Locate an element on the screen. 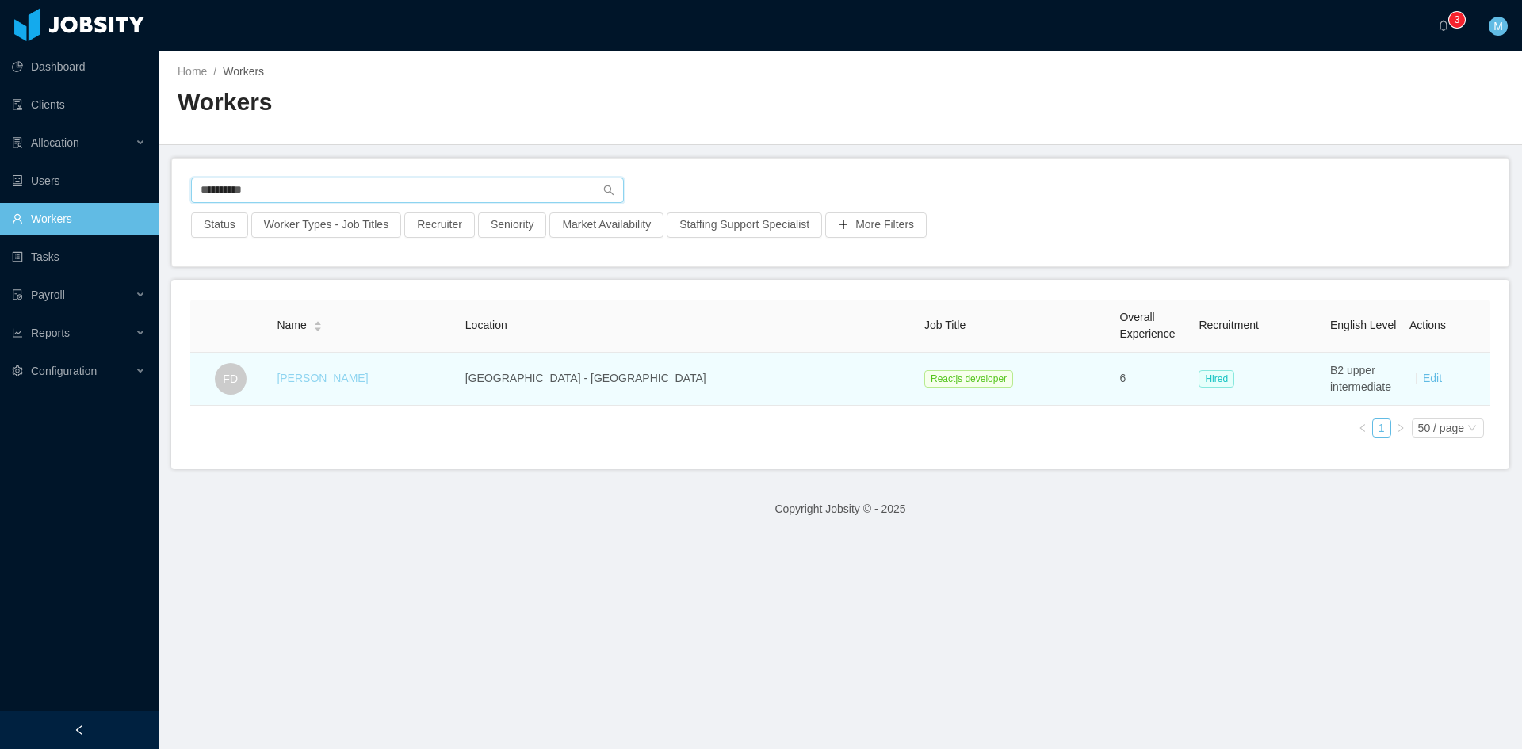  a: icon: robotUsers is located at coordinates (78, 181).